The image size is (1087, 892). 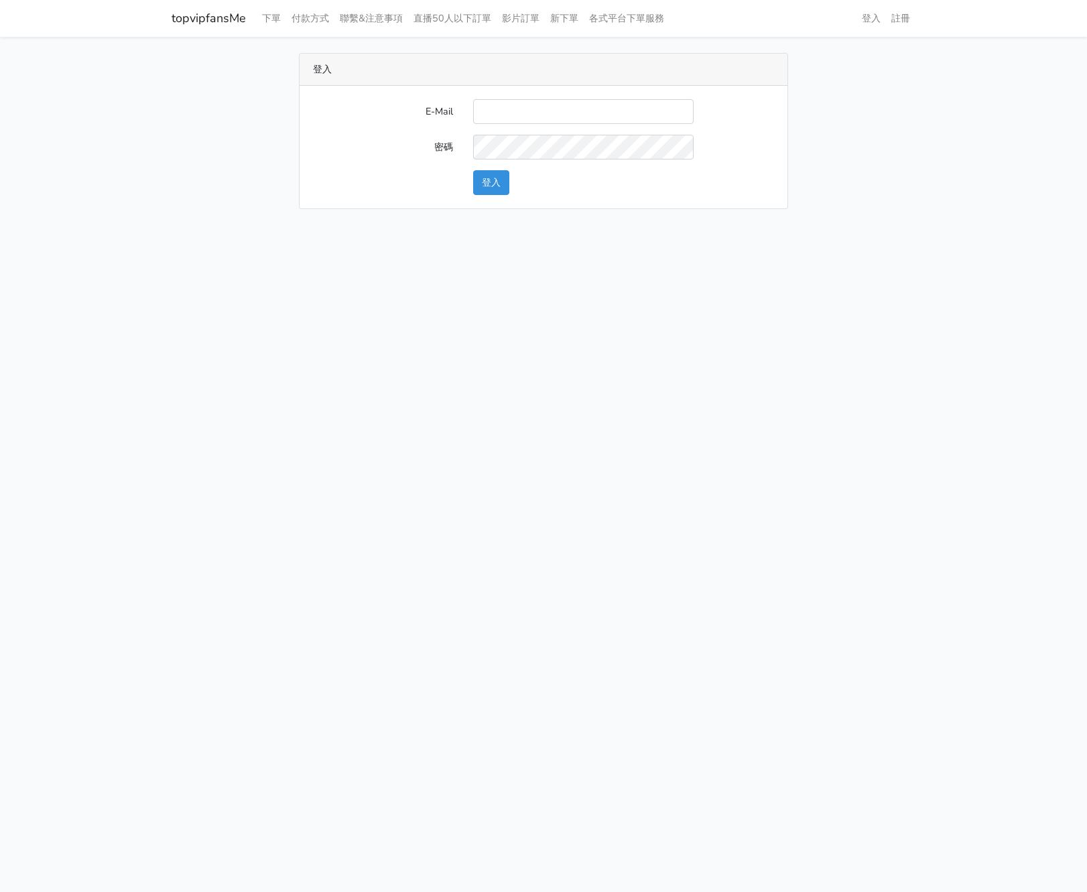 I want to click on button: 登入, so click(x=491, y=182).